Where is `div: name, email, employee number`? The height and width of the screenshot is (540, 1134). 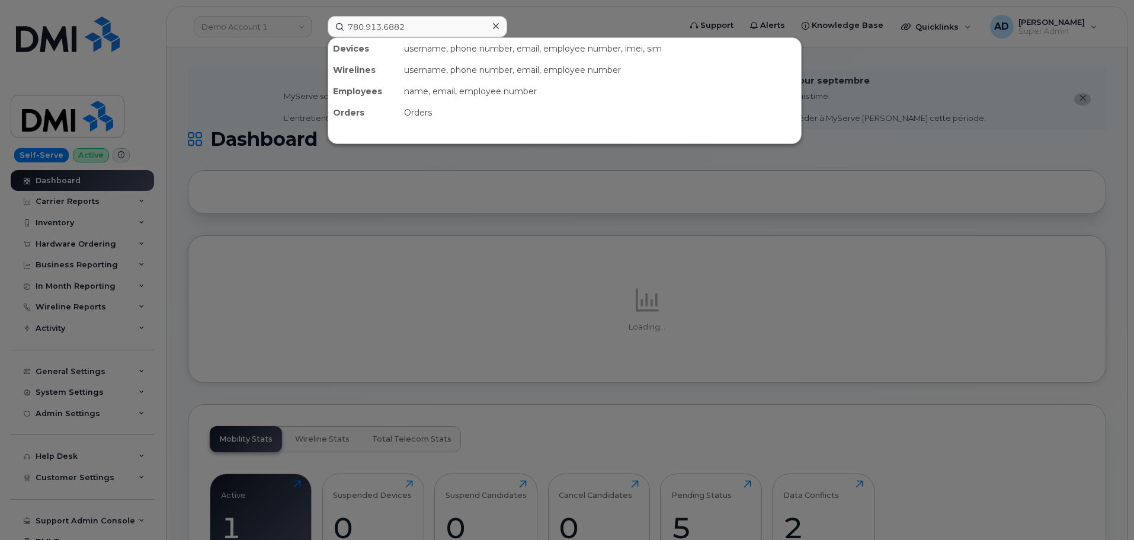 div: name, email, employee number is located at coordinates (600, 91).